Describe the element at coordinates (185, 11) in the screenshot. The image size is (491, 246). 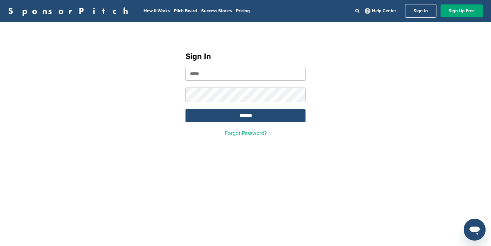
I see `a: Pitch Board` at that location.